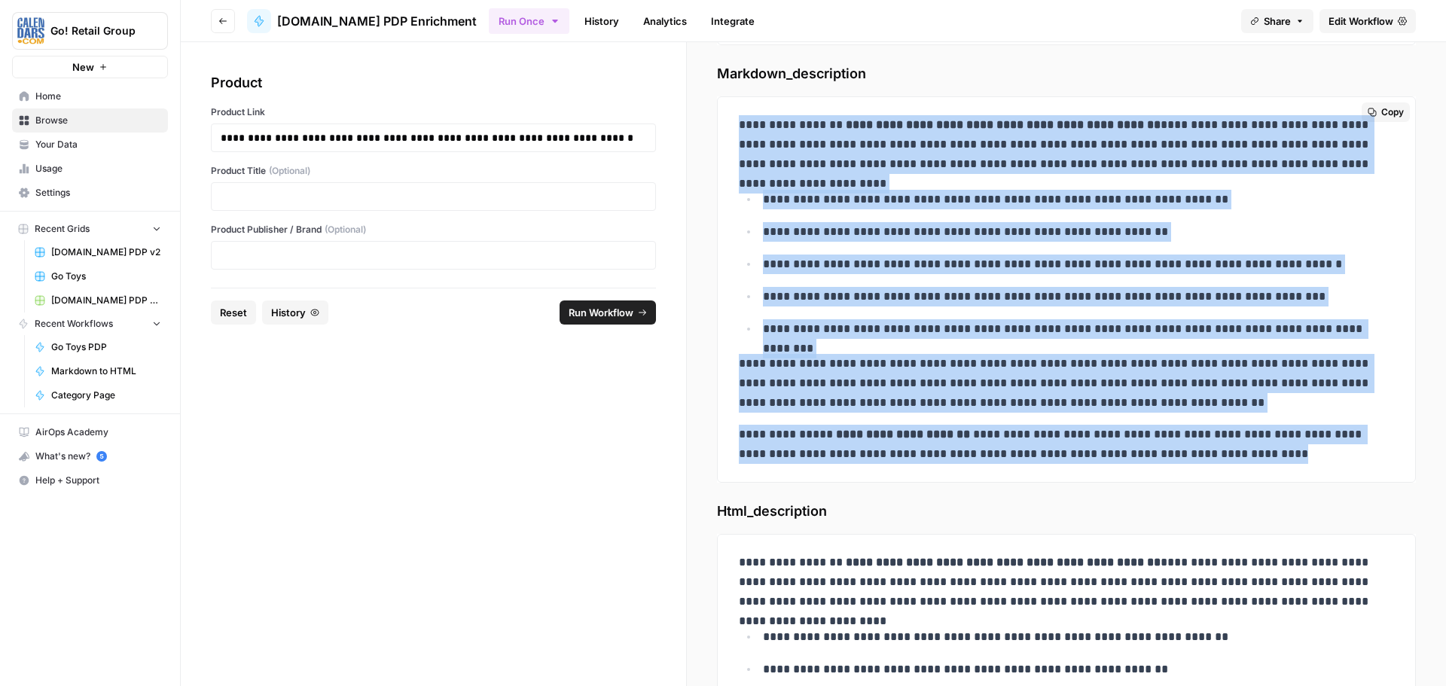 The width and height of the screenshot is (1446, 686). What do you see at coordinates (98, 96) in the screenshot?
I see `span: Home` at bounding box center [98, 96].